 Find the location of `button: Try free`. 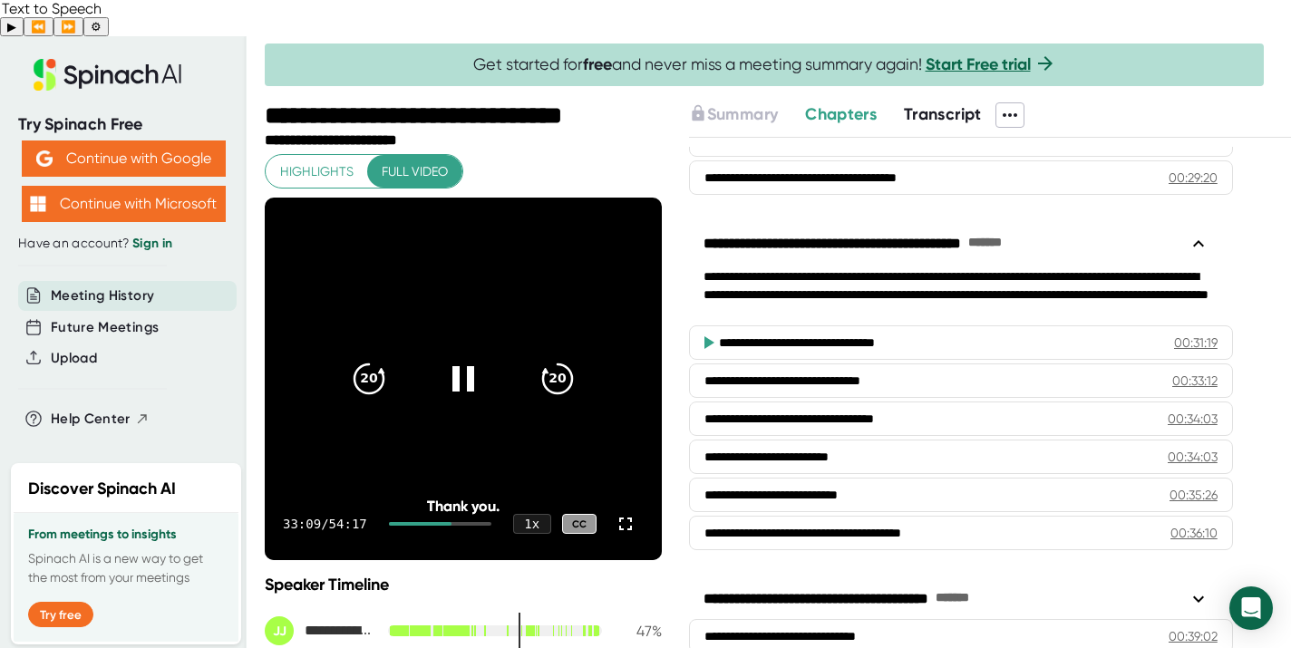

button: Try free is located at coordinates (61, 615).